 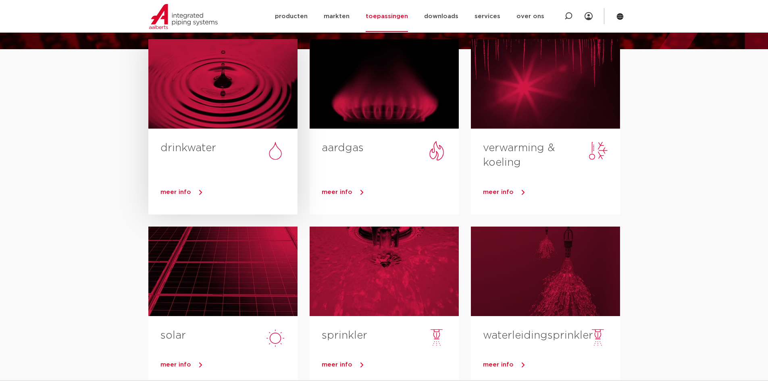 What do you see at coordinates (538, 335) in the screenshot?
I see `a: waterleidingsprinkler` at bounding box center [538, 335].